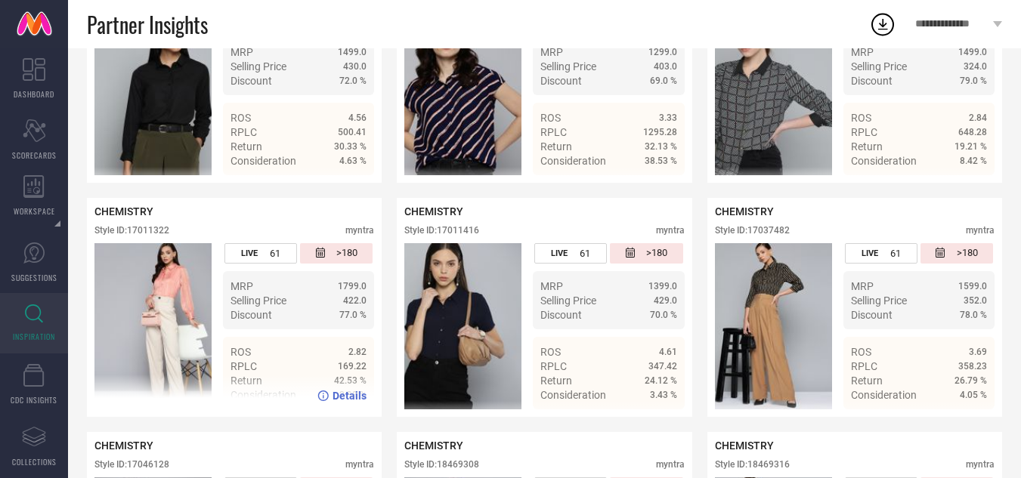 Image resolution: width=1021 pixels, height=478 pixels. I want to click on span: 324.0, so click(975, 67).